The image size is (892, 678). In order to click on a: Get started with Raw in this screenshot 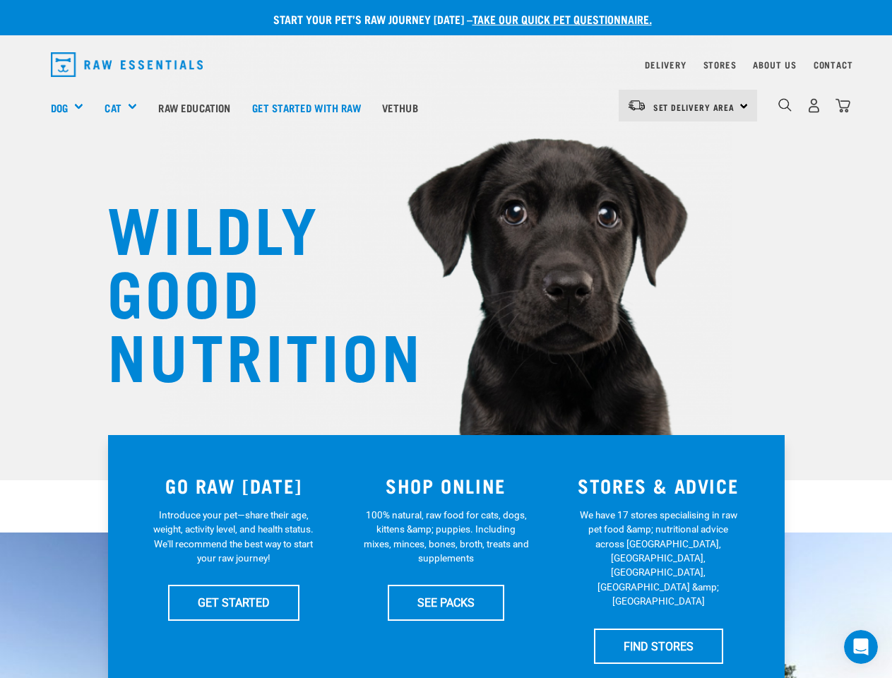, I will do `click(306, 107)`.